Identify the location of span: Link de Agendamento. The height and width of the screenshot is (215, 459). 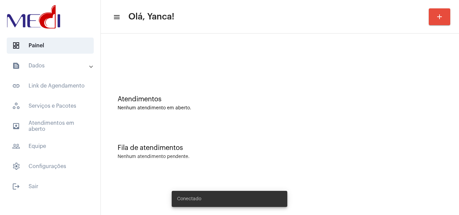
(50, 86).